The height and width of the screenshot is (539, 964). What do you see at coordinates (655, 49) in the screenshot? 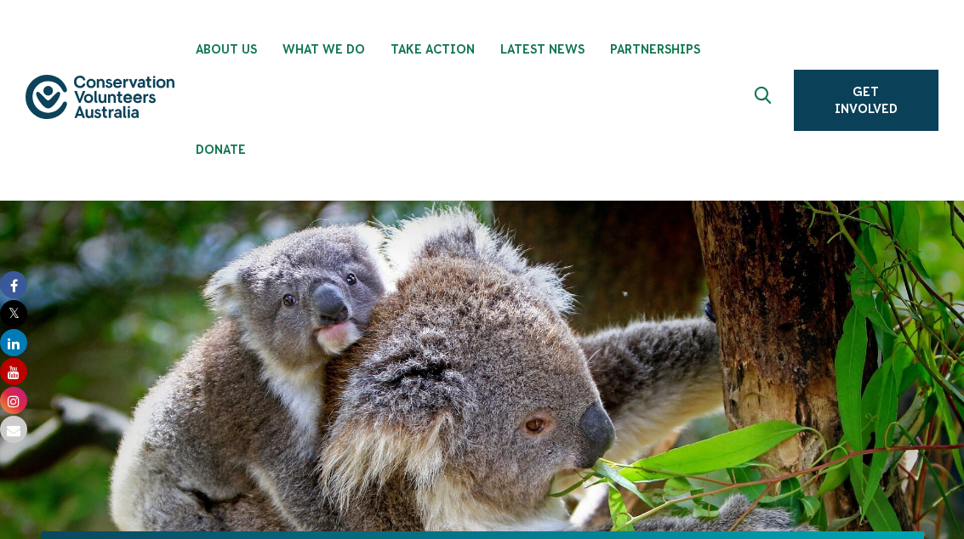
I see `span: Partnerships` at bounding box center [655, 49].